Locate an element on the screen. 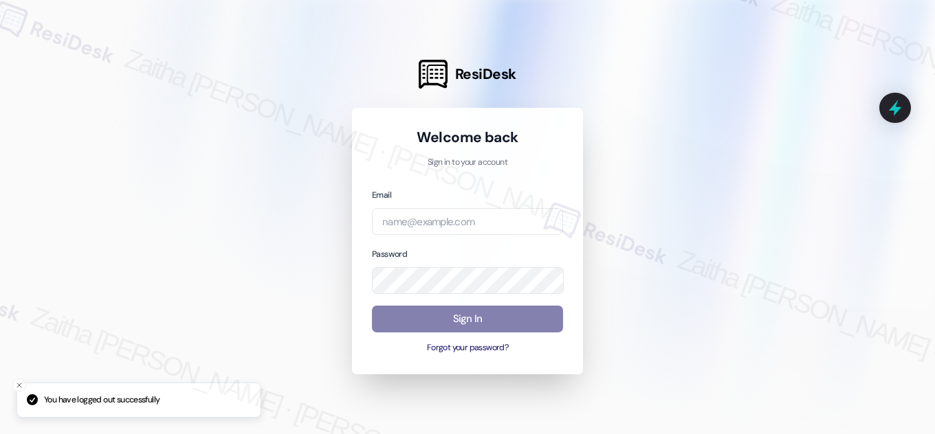 Image resolution: width=935 pixels, height=434 pixels. p: Sign in to your account is located at coordinates (467, 163).